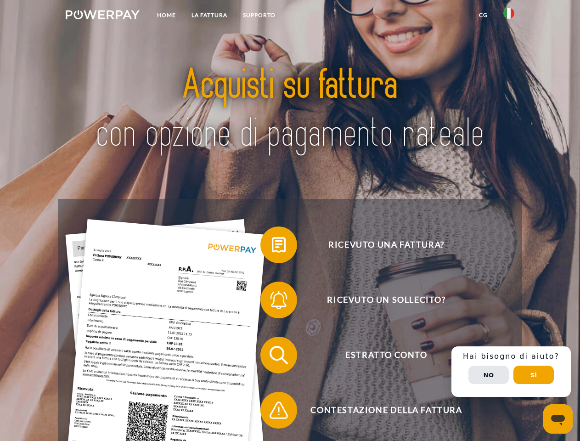  What do you see at coordinates (279, 245) in the screenshot?
I see `img: qb_bill.svg` at bounding box center [279, 245].